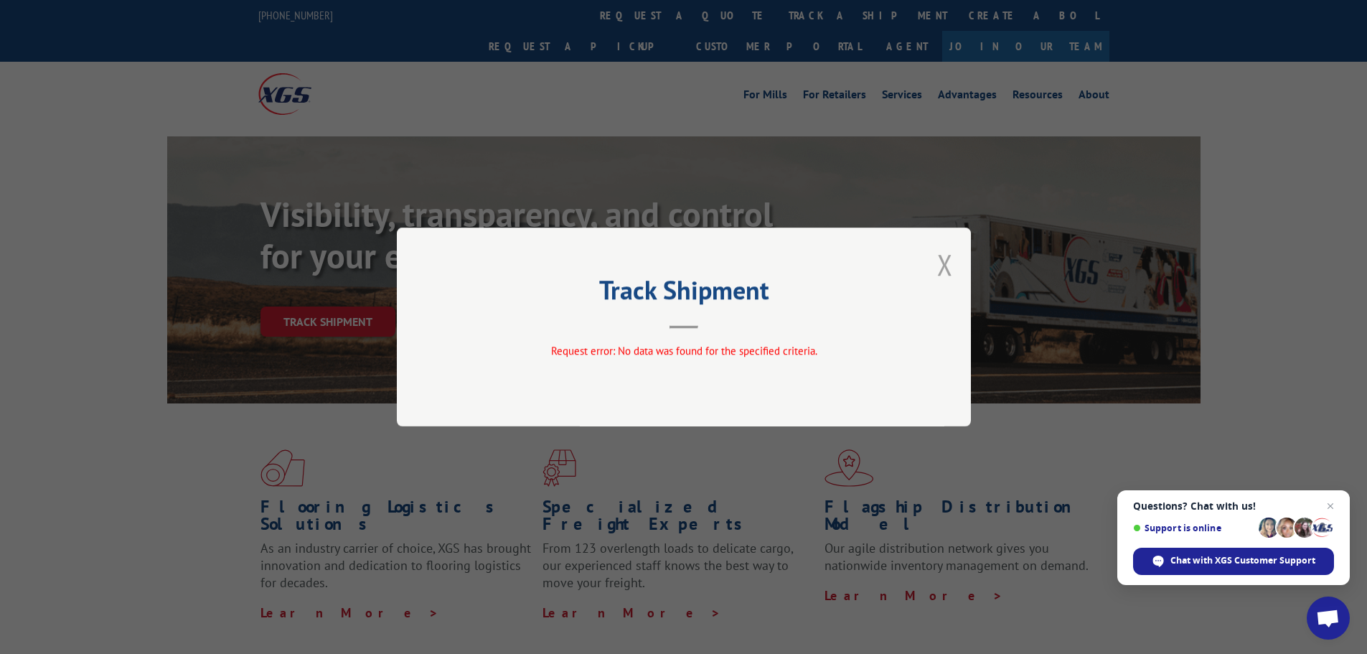 The width and height of the screenshot is (1367, 654). Describe the element at coordinates (684, 293) in the screenshot. I see `h2: Track Shipment` at that location.